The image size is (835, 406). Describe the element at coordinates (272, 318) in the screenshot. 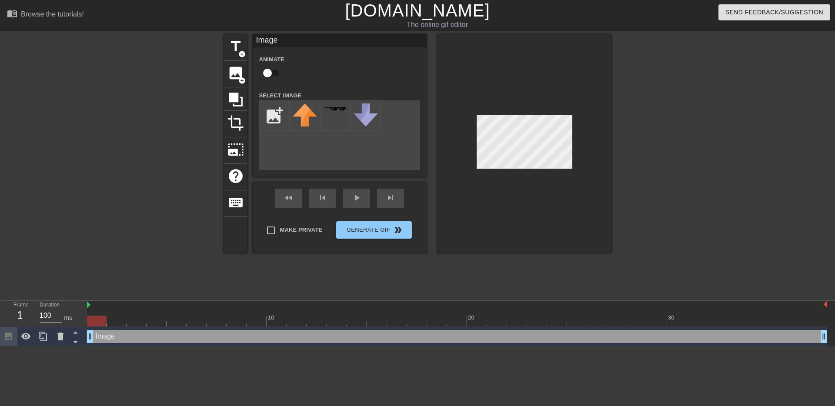

I see `div: 10` at that location.